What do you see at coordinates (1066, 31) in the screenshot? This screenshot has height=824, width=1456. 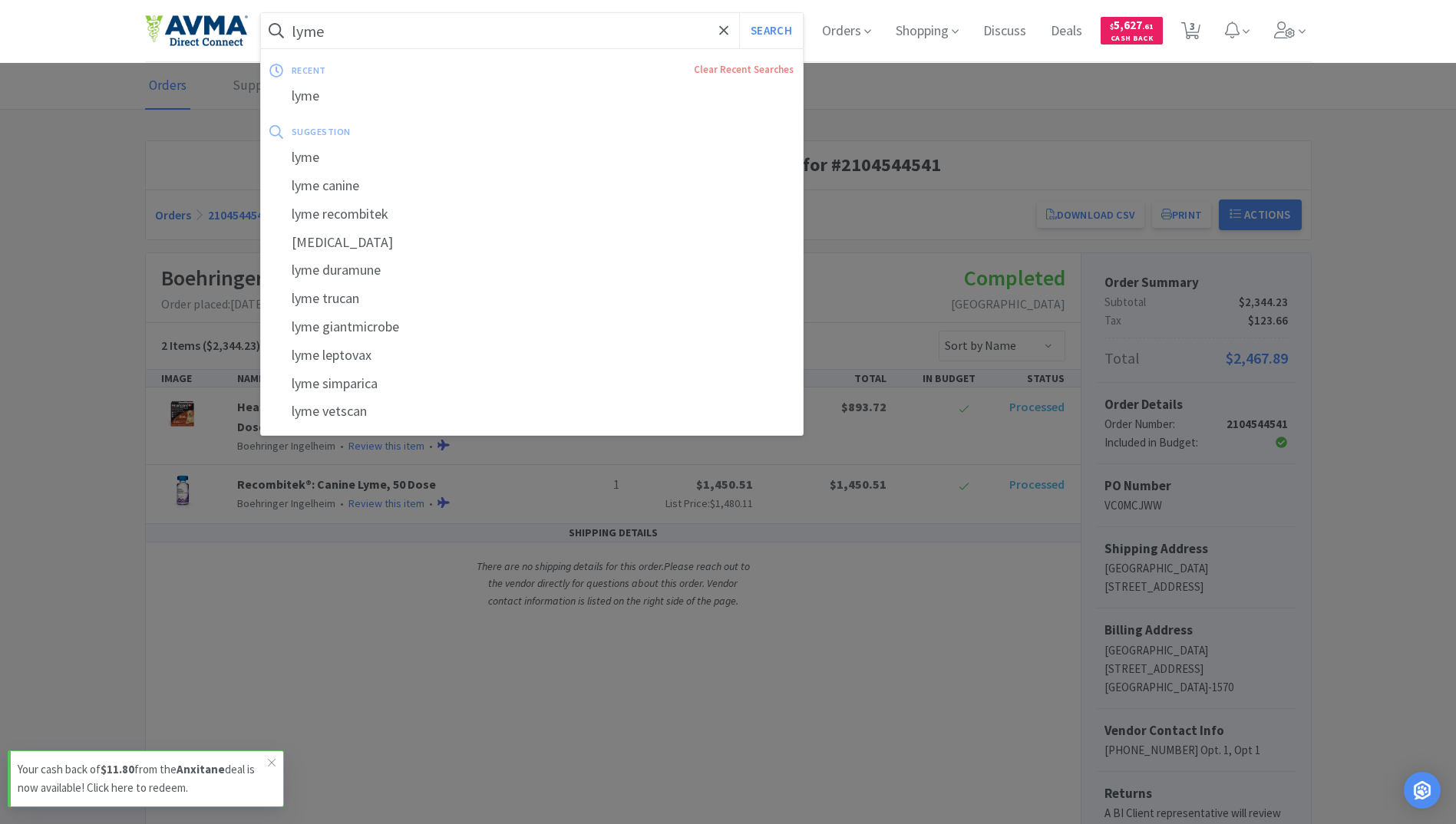 I see `a: Deals` at bounding box center [1066, 31].